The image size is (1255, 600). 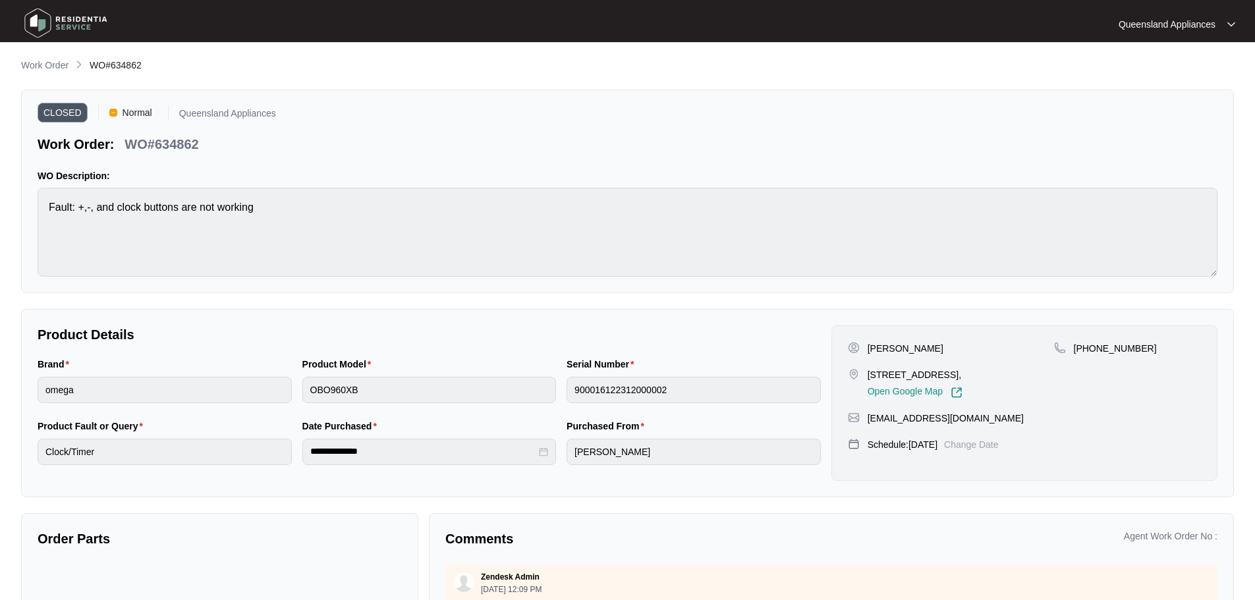 What do you see at coordinates (115, 65) in the screenshot?
I see `span: WO#634862` at bounding box center [115, 65].